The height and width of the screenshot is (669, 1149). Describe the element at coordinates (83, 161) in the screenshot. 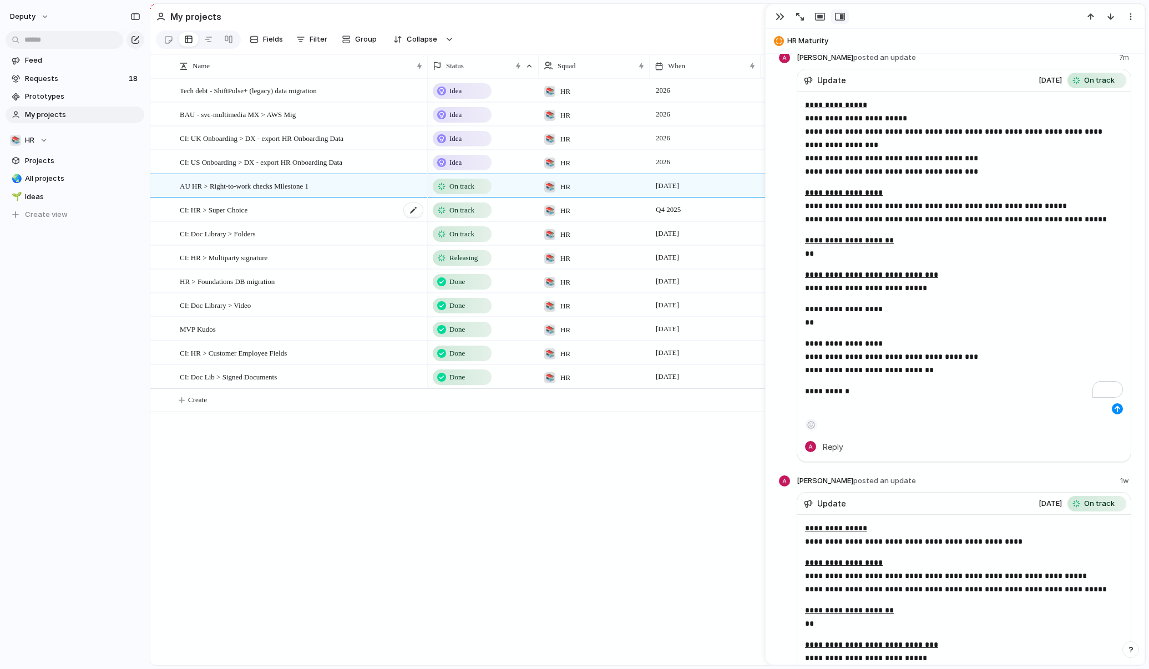

I see `span: Projects` at that location.